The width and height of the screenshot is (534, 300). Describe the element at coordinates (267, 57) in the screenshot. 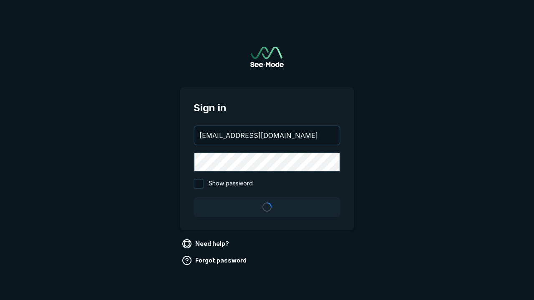

I see `img: See-Mode Logo` at that location.